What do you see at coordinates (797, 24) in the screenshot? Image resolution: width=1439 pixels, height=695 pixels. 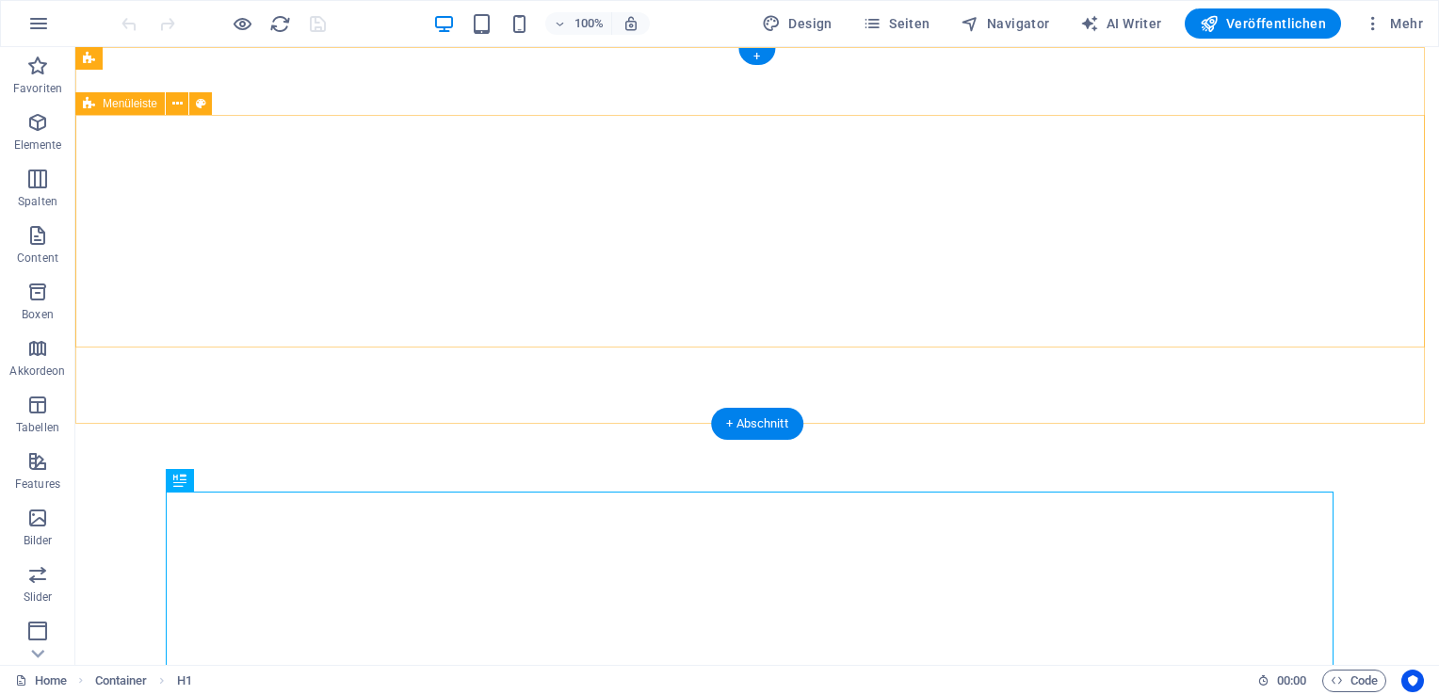 I see `span: Design` at bounding box center [797, 24].